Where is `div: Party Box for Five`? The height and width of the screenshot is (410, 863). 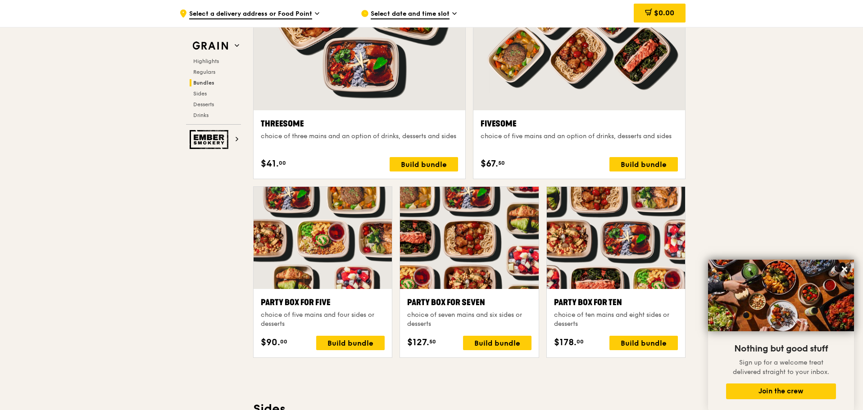
div: Party Box for Five is located at coordinates (323, 303).